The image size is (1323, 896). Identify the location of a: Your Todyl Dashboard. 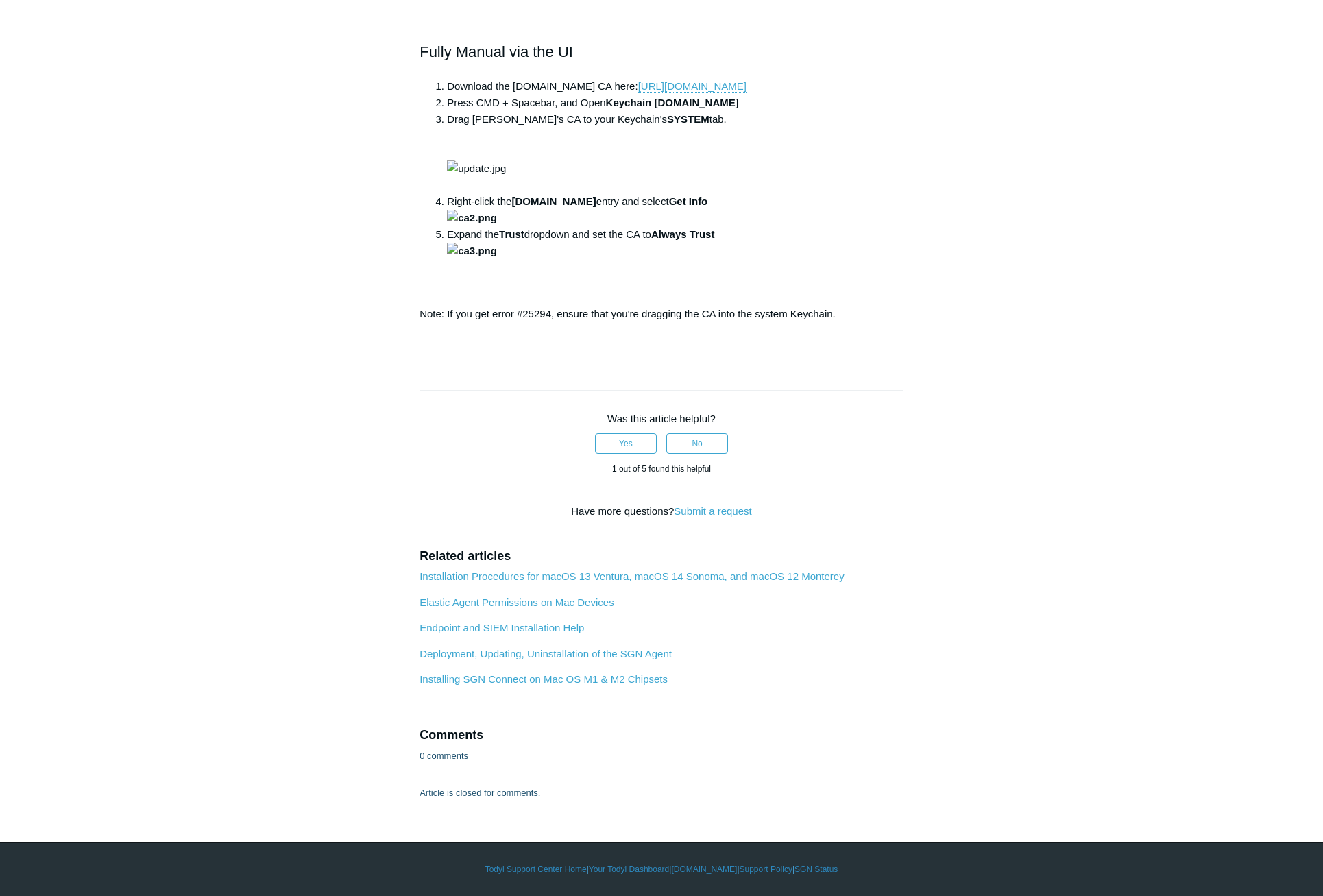
(628, 869).